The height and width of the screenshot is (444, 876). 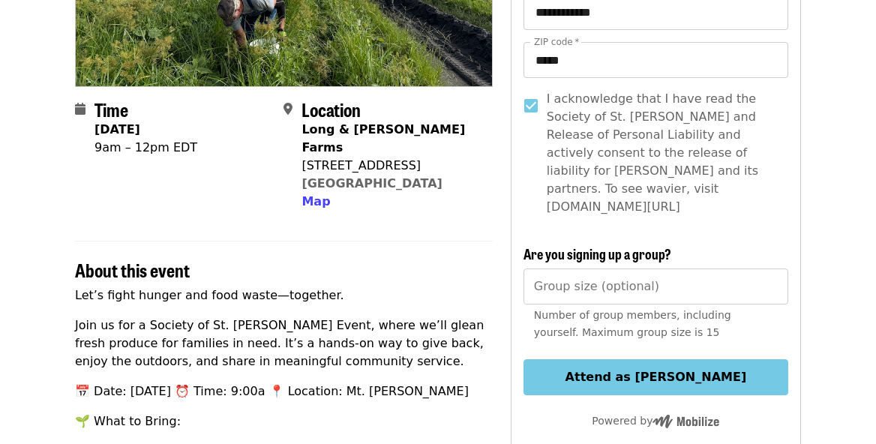 I want to click on span: Location, so click(x=331, y=109).